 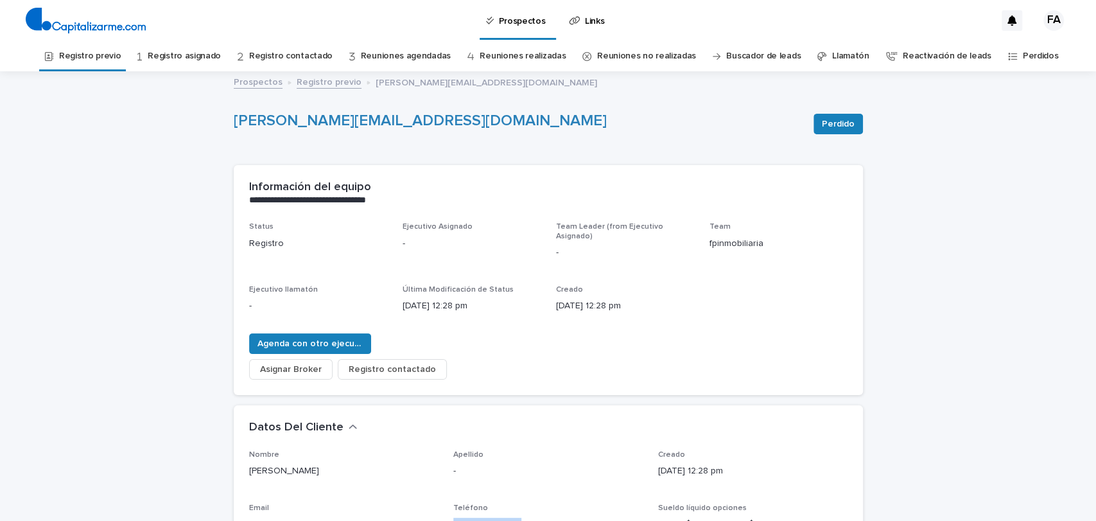 What do you see at coordinates (318, 243) in the screenshot?
I see `p: Registro` at bounding box center [318, 243].